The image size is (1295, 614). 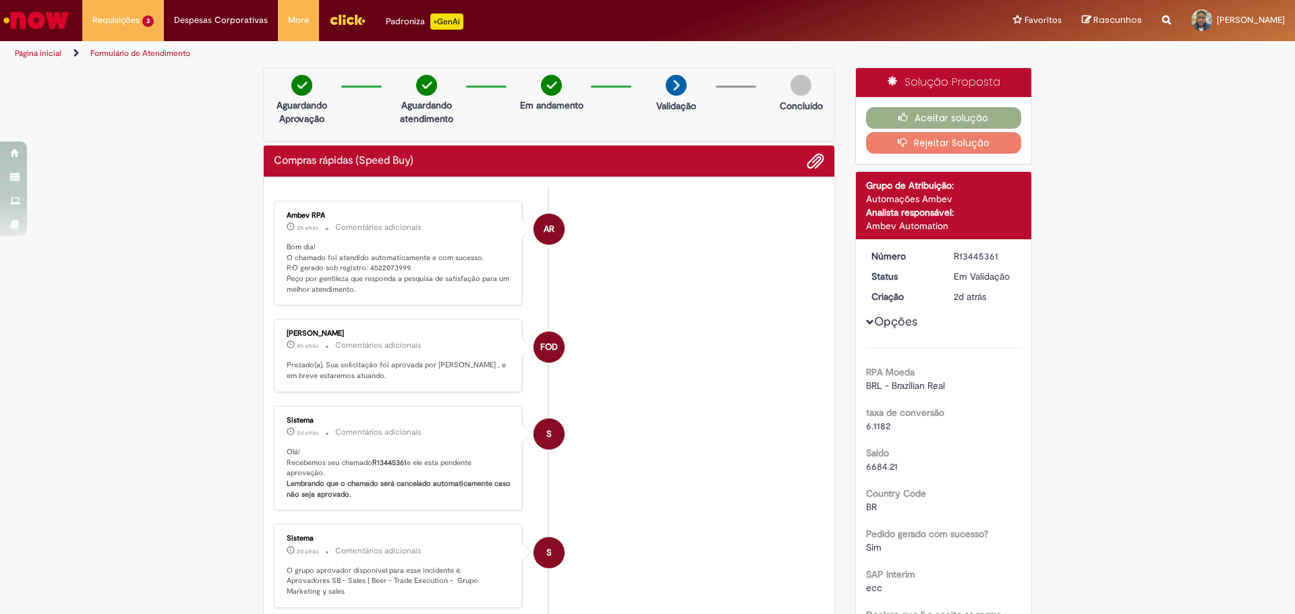 What do you see at coordinates (298, 20) in the screenshot?
I see `span: More` at bounding box center [298, 20].